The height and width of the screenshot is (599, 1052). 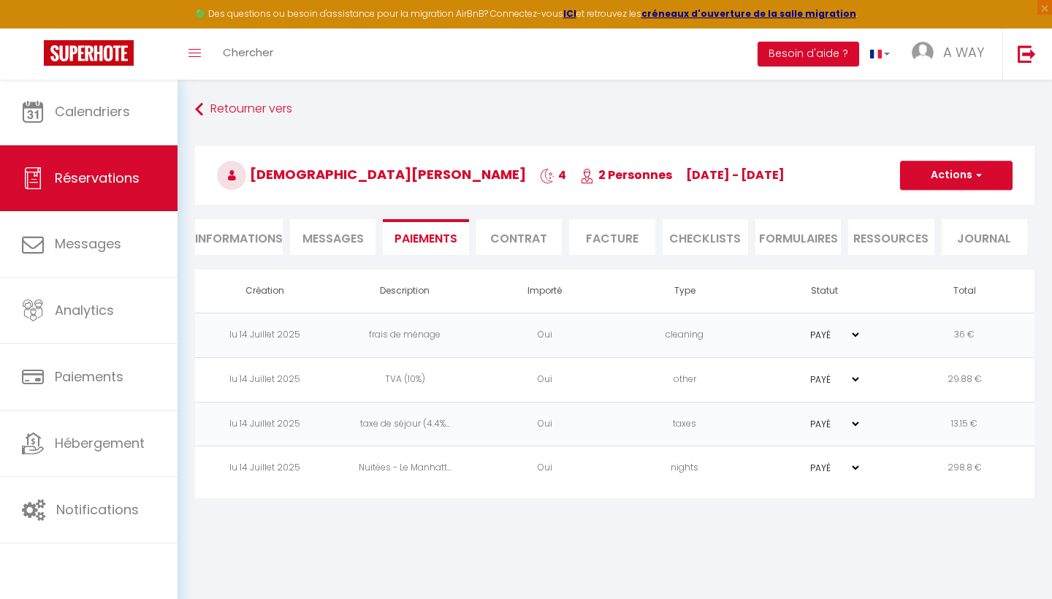 What do you see at coordinates (406, 424) in the screenshot?
I see `td: taxe de séjour (4.4%...` at bounding box center [406, 424].